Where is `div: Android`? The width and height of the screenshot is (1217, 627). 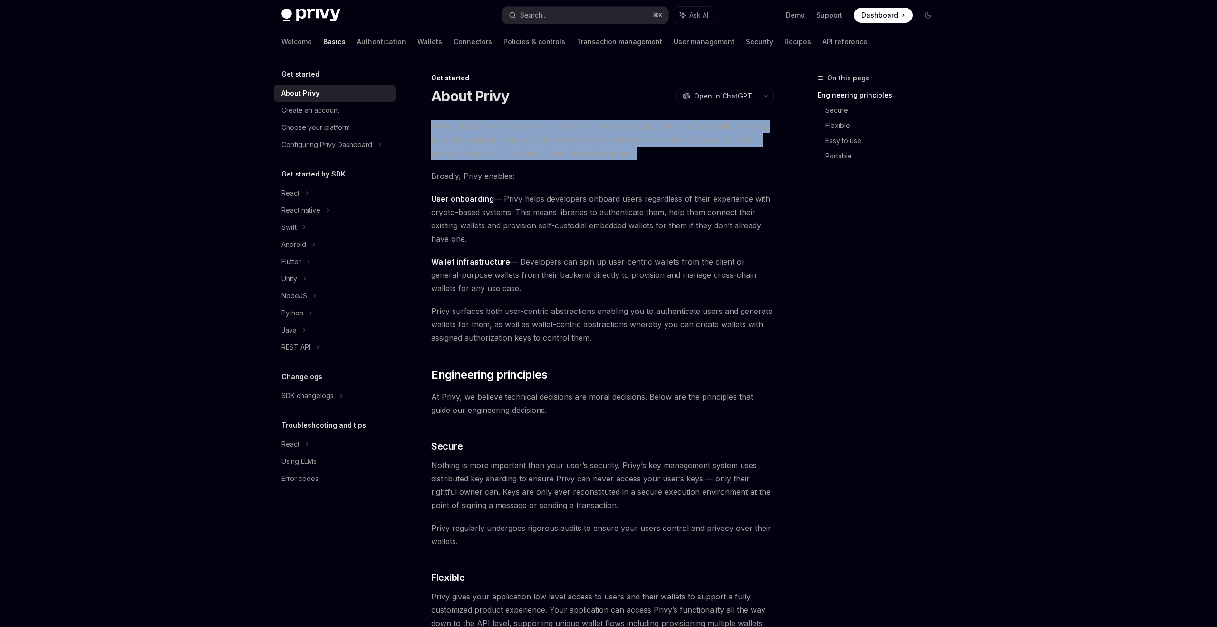 div: Android is located at coordinates (294, 244).